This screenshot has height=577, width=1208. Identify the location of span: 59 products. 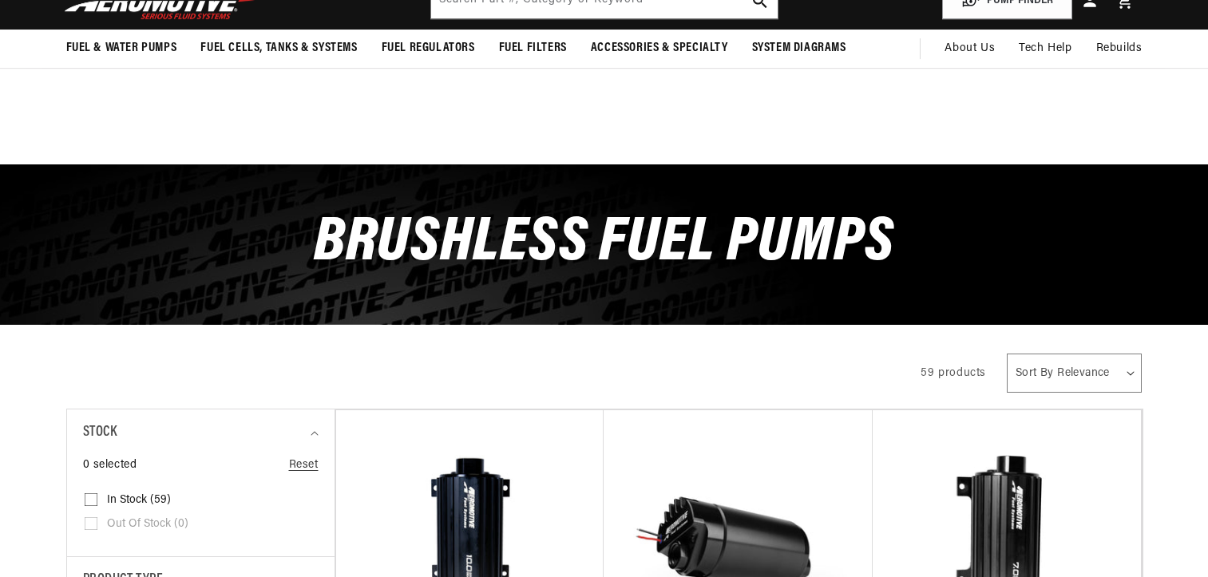
(953, 373).